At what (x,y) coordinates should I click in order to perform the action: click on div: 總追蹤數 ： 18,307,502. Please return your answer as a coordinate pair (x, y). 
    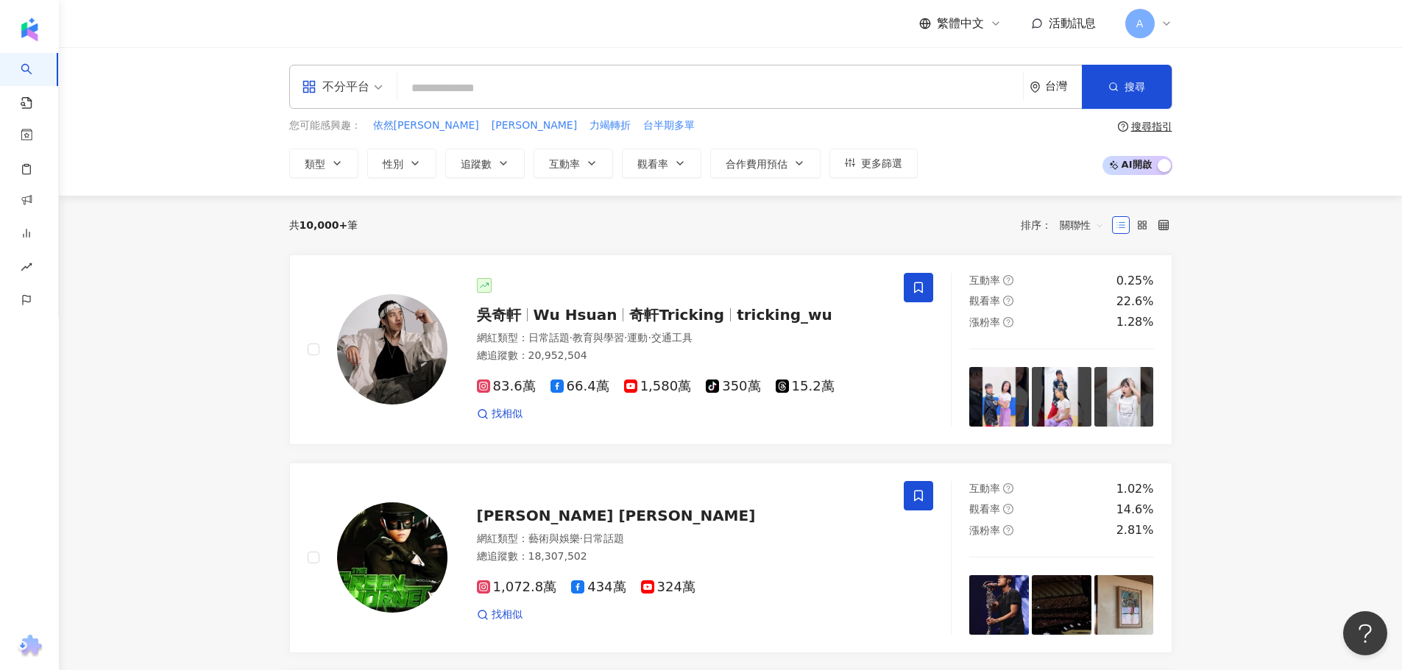
    Looking at the image, I should click on (682, 557).